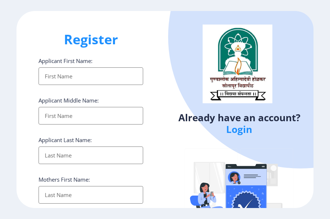 The height and width of the screenshot is (219, 330). Describe the element at coordinates (239, 129) in the screenshot. I see `a: Login` at that location.